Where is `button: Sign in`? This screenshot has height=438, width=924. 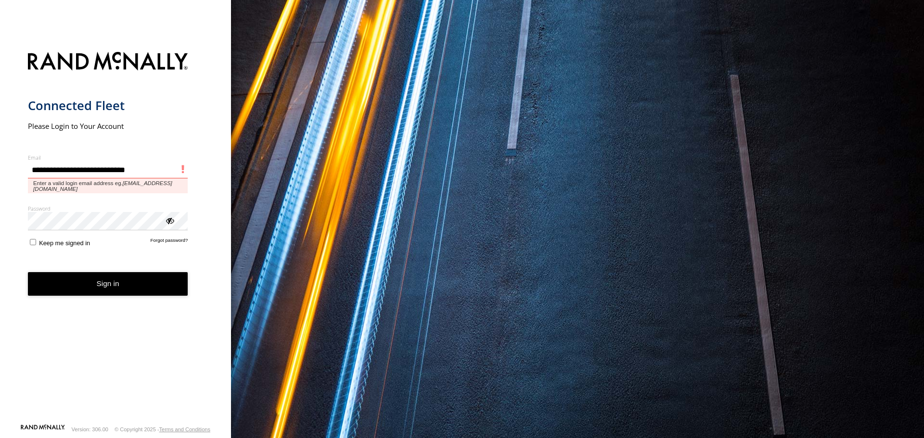 button: Sign in is located at coordinates (108, 284).